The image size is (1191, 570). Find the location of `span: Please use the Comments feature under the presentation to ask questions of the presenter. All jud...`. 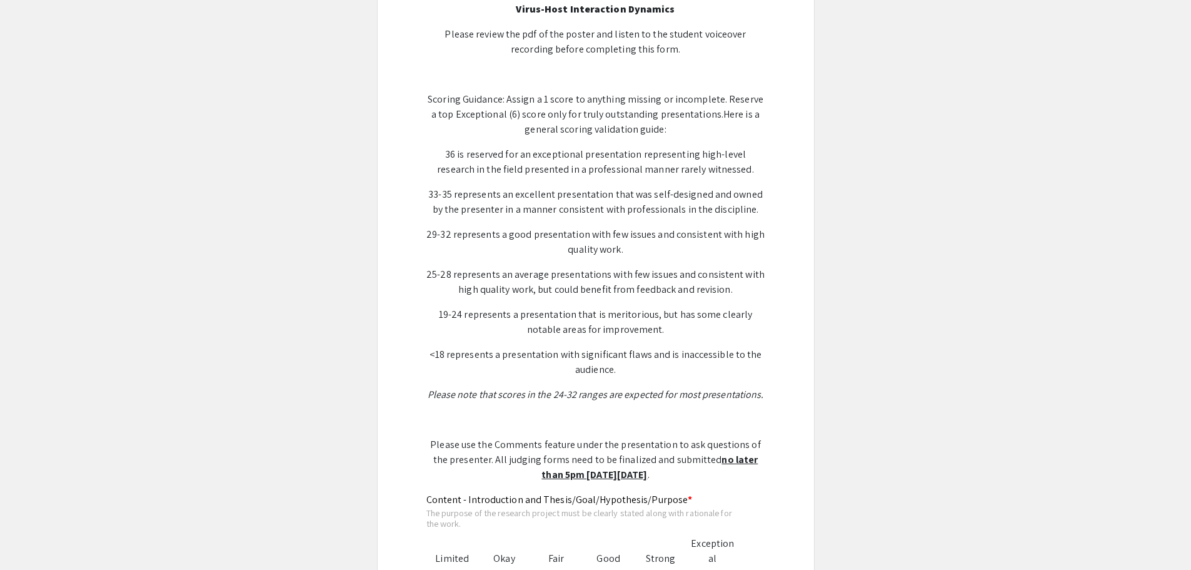

span: Please use the Comments feature under the presentation to ask questions of the presenter. All jud... is located at coordinates (595, 451).